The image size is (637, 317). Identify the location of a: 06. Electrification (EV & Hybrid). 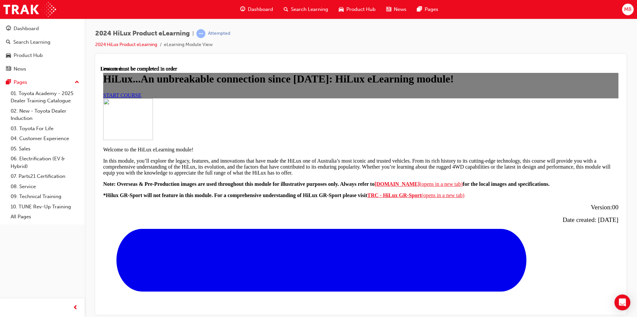
(45, 162).